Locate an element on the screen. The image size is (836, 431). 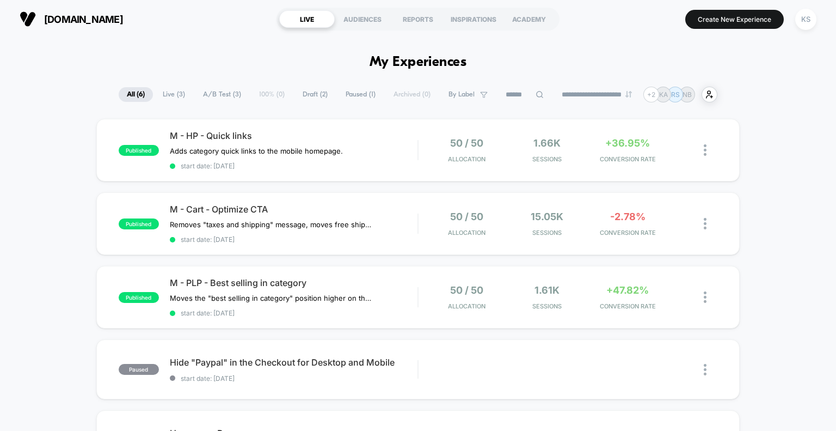
span: -2.78% is located at coordinates (628, 216).